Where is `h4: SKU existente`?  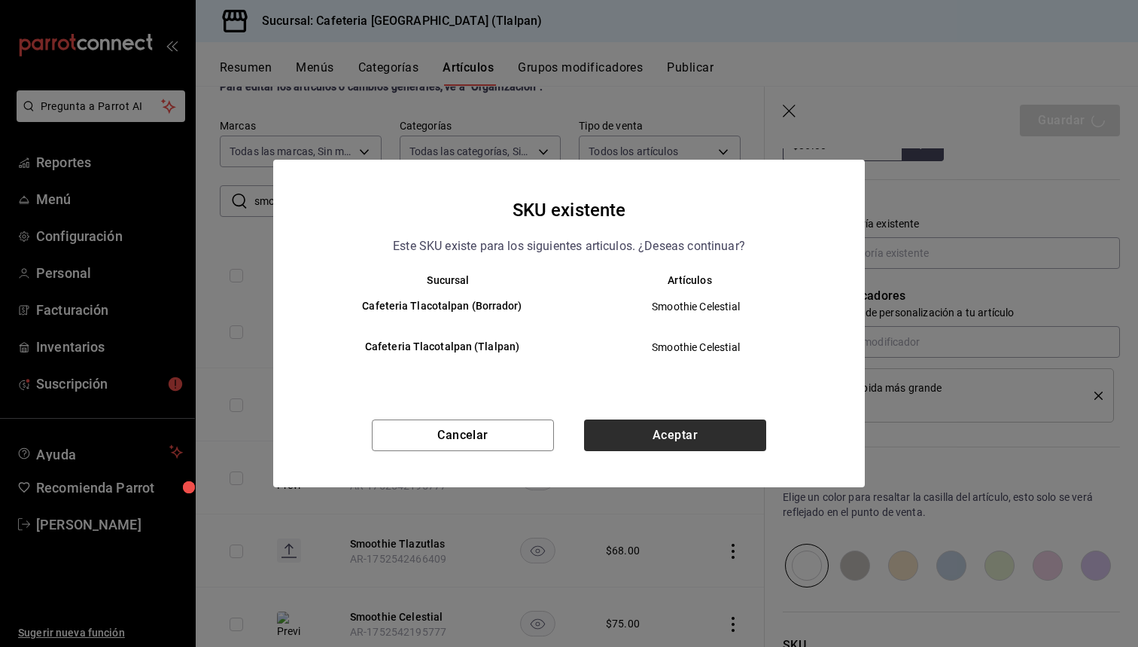 h4: SKU existente is located at coordinates (569, 210).